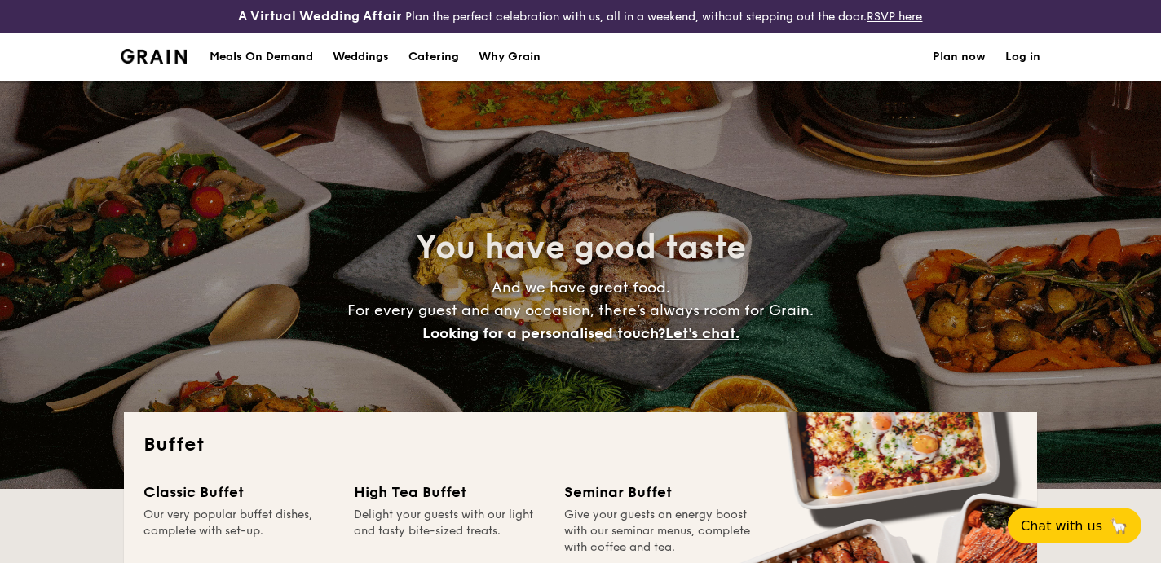 The height and width of the screenshot is (563, 1161). What do you see at coordinates (434, 57) in the screenshot?
I see `a: Catering` at bounding box center [434, 57].